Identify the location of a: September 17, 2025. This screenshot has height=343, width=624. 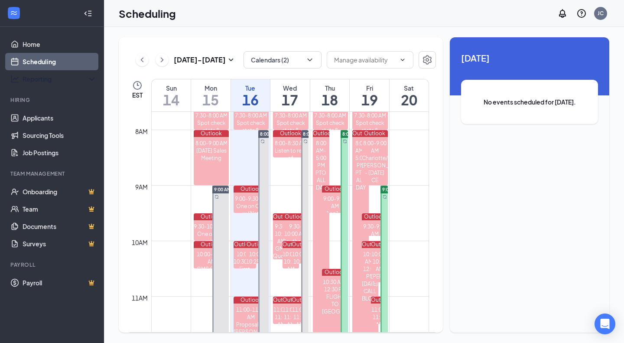
(290, 95).